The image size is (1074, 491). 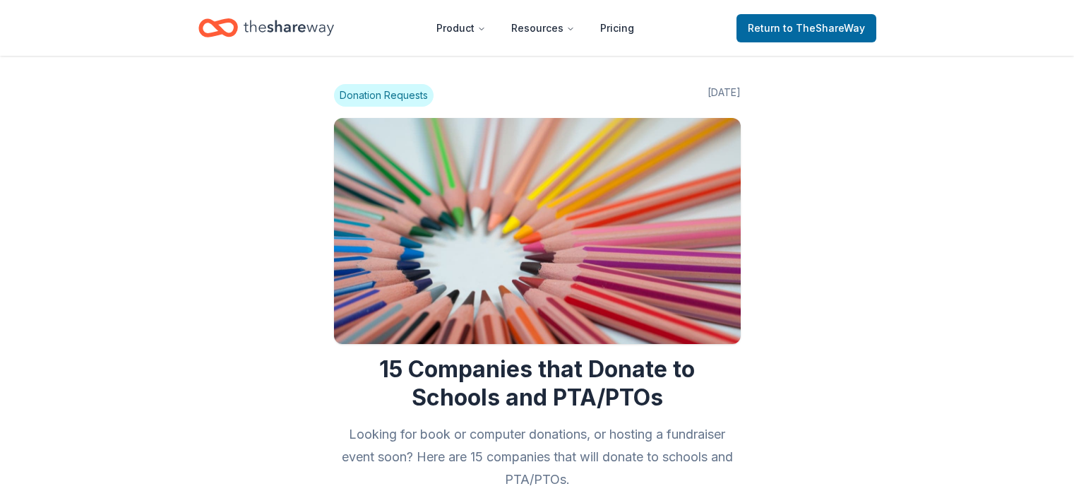 I want to click on span: Donation Requests, so click(x=383, y=95).